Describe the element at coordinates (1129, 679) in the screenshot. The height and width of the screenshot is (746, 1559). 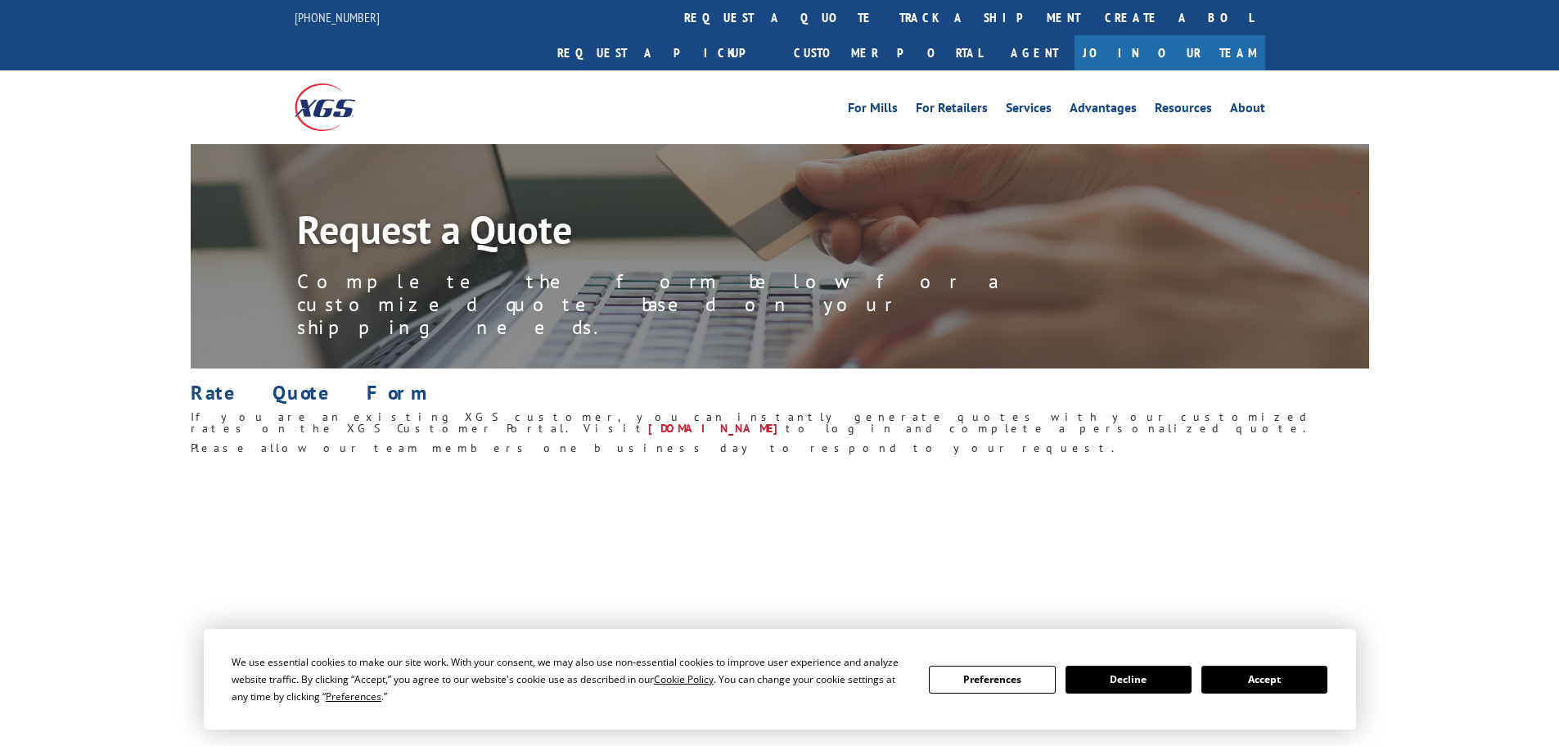
I see `button: Decline` at that location.